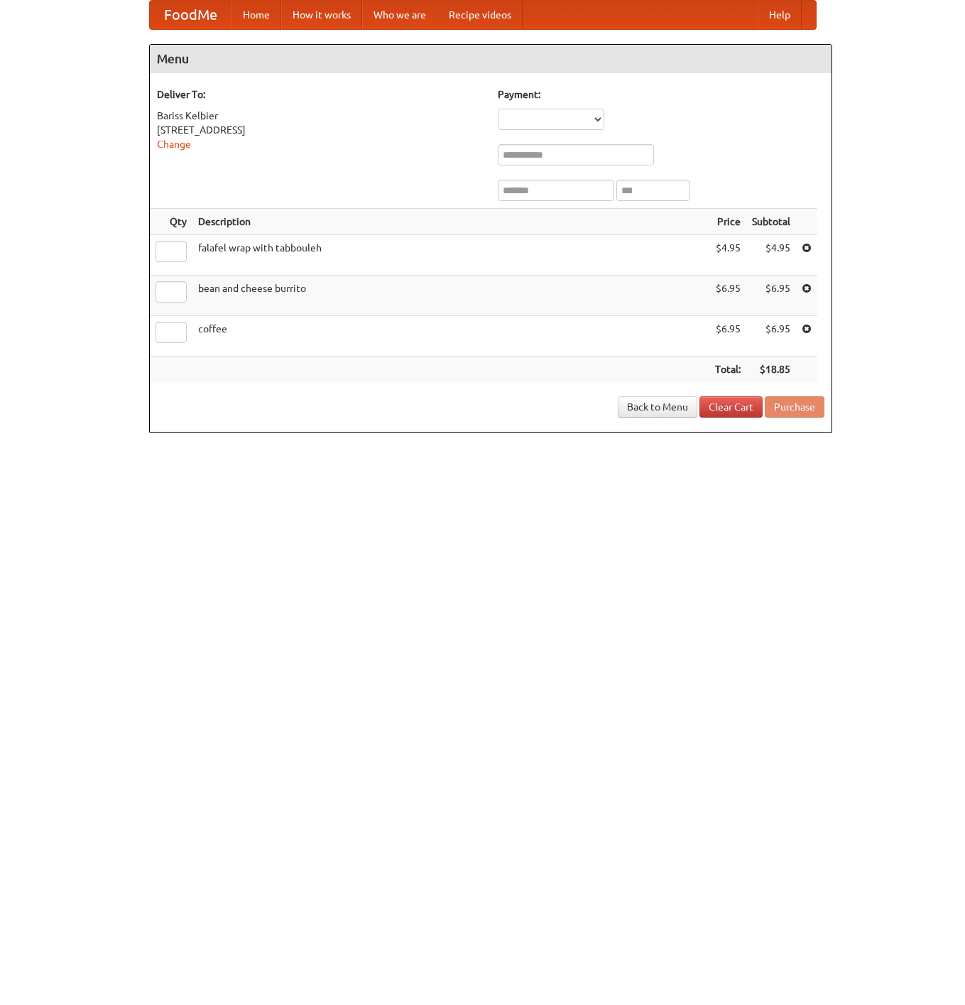  Describe the element at coordinates (480, 15) in the screenshot. I see `a: Recipe videos` at that location.